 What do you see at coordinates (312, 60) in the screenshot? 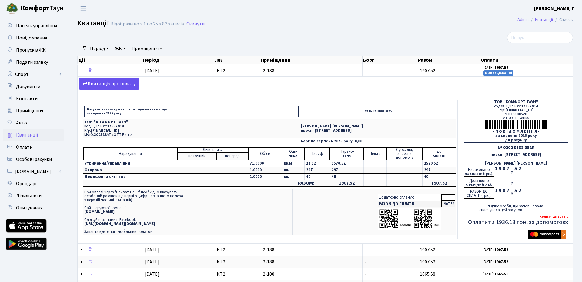
I see `th: Приміщення` at bounding box center [312, 60].